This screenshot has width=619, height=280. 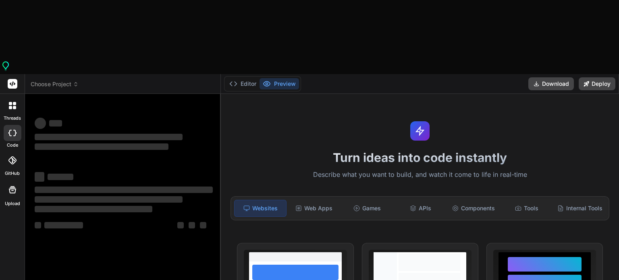 I want to click on button: Download, so click(x=551, y=84).